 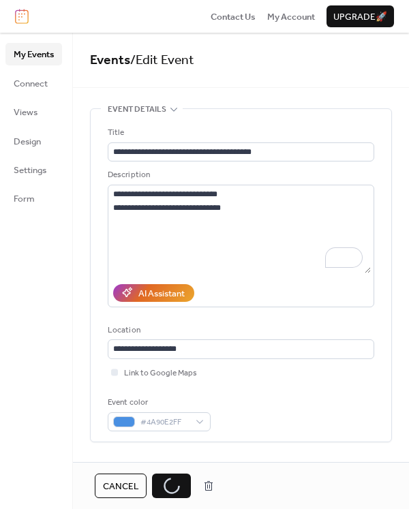 What do you see at coordinates (33, 83) in the screenshot?
I see `a: Connect` at bounding box center [33, 83].